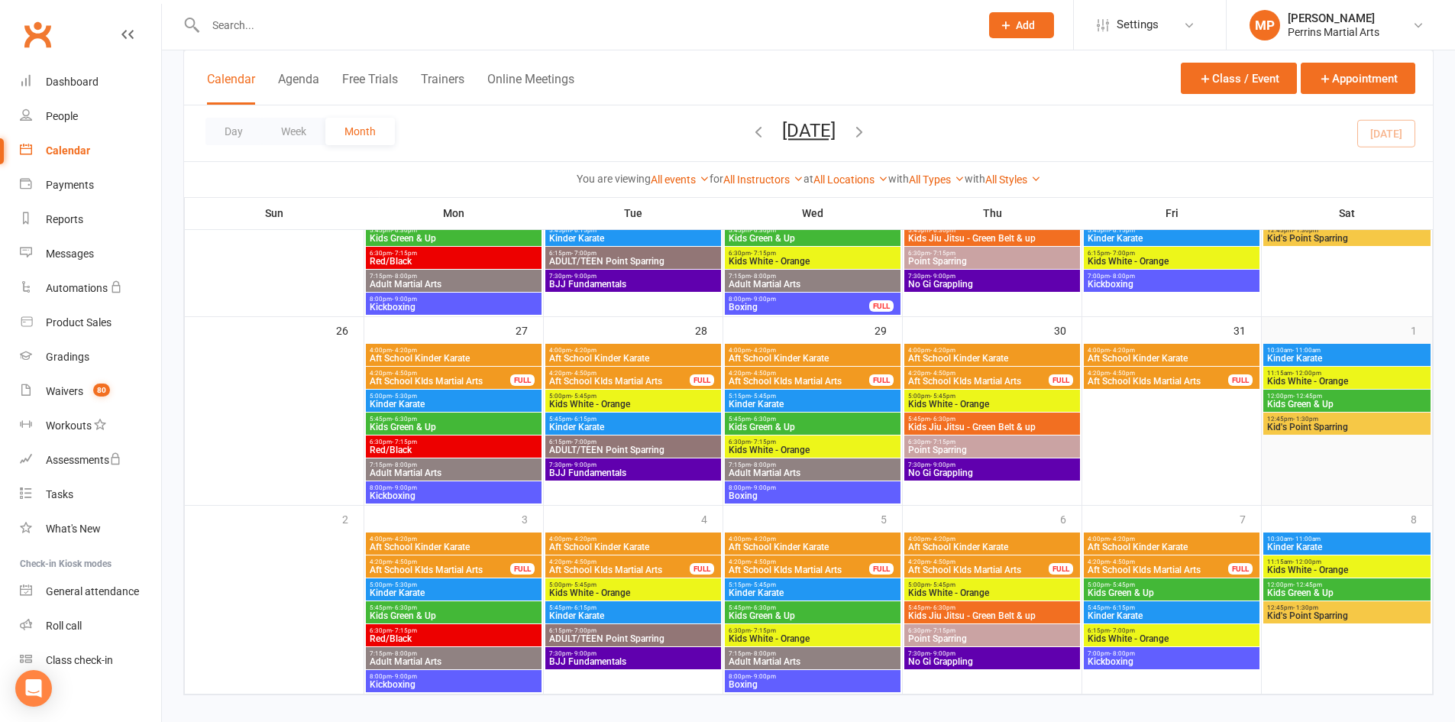 The height and width of the screenshot is (722, 1455). Describe the element at coordinates (1306, 419) in the screenshot. I see `span: - 1:30pm` at that location.